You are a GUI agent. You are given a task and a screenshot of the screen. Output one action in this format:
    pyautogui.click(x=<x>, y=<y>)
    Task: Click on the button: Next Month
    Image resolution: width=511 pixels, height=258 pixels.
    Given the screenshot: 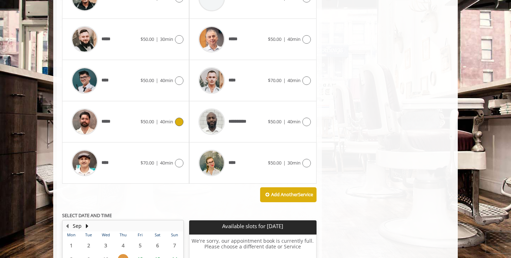 What is the action you would take?
    pyautogui.click(x=87, y=226)
    